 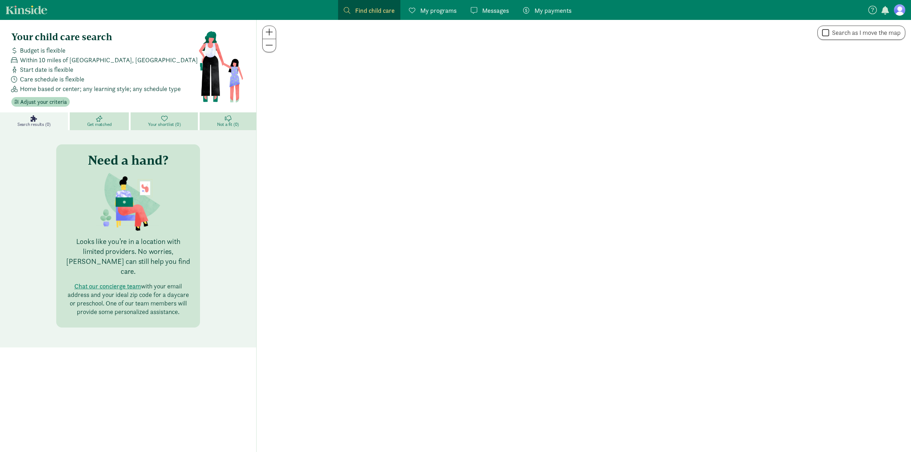 What do you see at coordinates (164, 124) in the screenshot?
I see `span: Your shortlist (0)` at bounding box center [164, 124].